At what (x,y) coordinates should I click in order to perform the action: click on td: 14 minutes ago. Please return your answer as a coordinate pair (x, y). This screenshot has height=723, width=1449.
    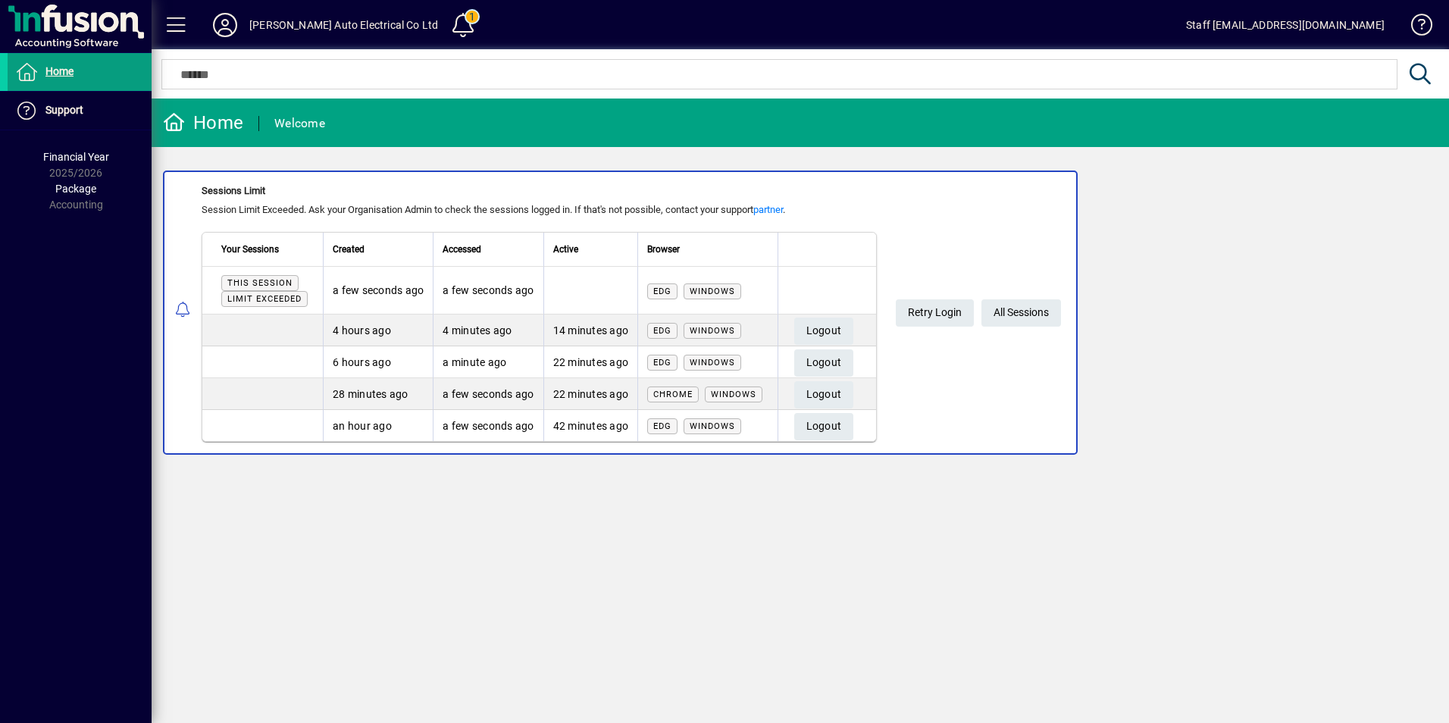
    Looking at the image, I should click on (590, 330).